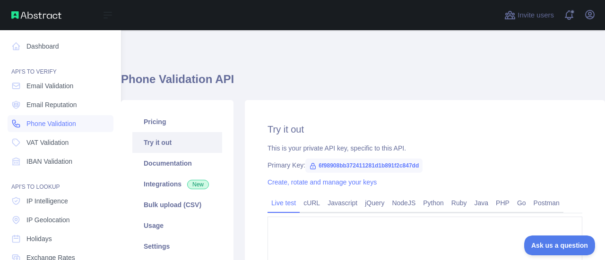 The width and height of the screenshot is (605, 260). Describe the element at coordinates (425, 165) in the screenshot. I see `div: Primary Key:` at that location.